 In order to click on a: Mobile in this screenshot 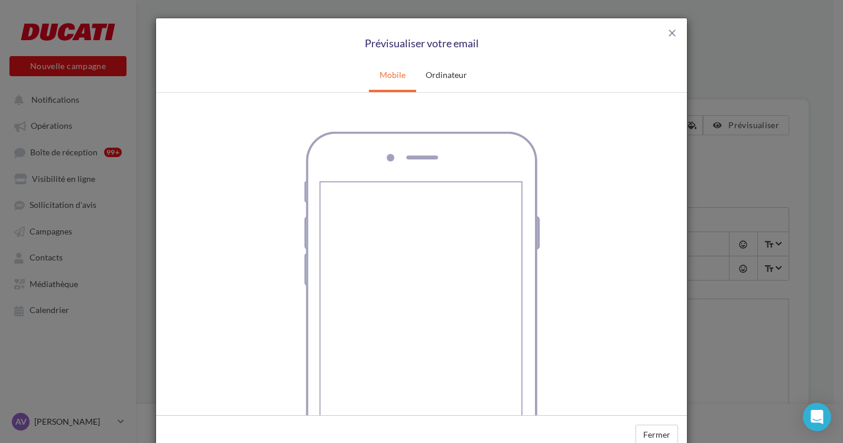, I will do `click(392, 75)`.